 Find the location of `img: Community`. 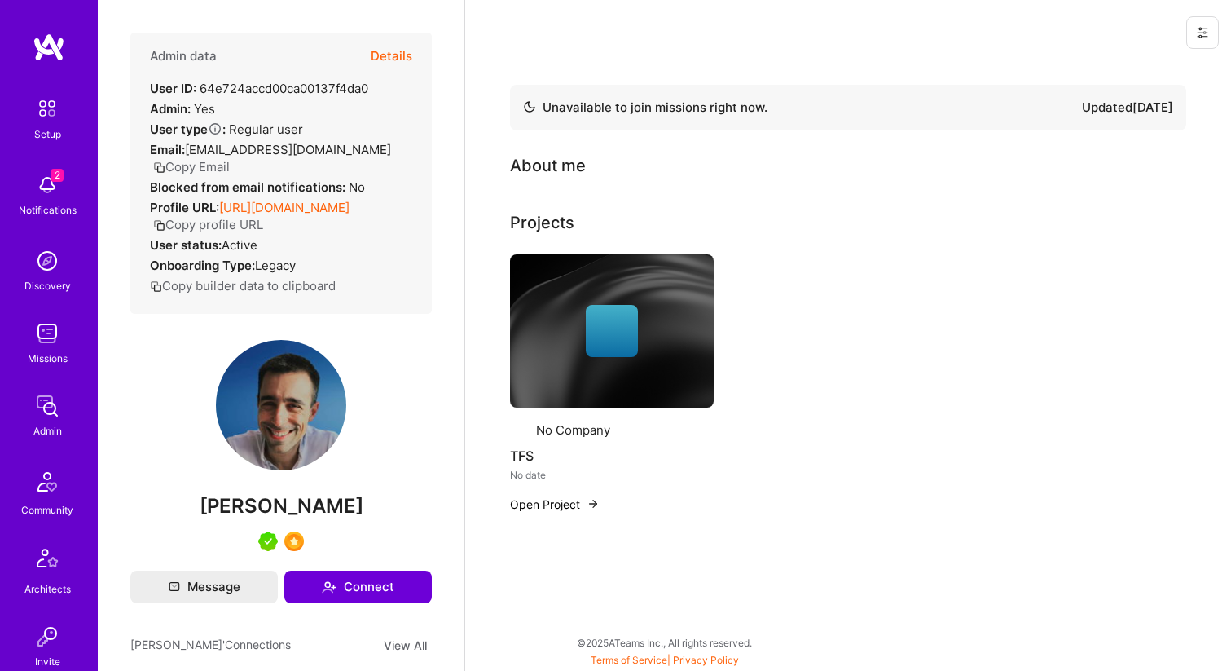

img: Community is located at coordinates (47, 482).